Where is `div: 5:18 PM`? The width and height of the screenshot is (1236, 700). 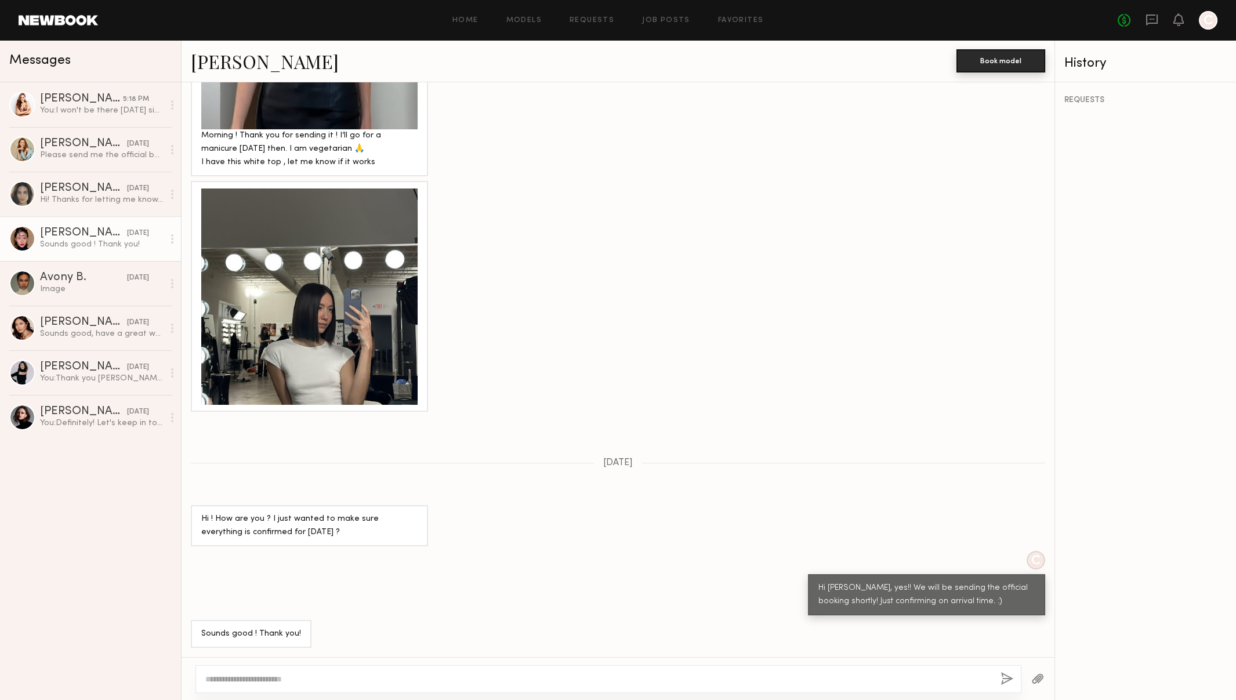 div: 5:18 PM is located at coordinates (136, 99).